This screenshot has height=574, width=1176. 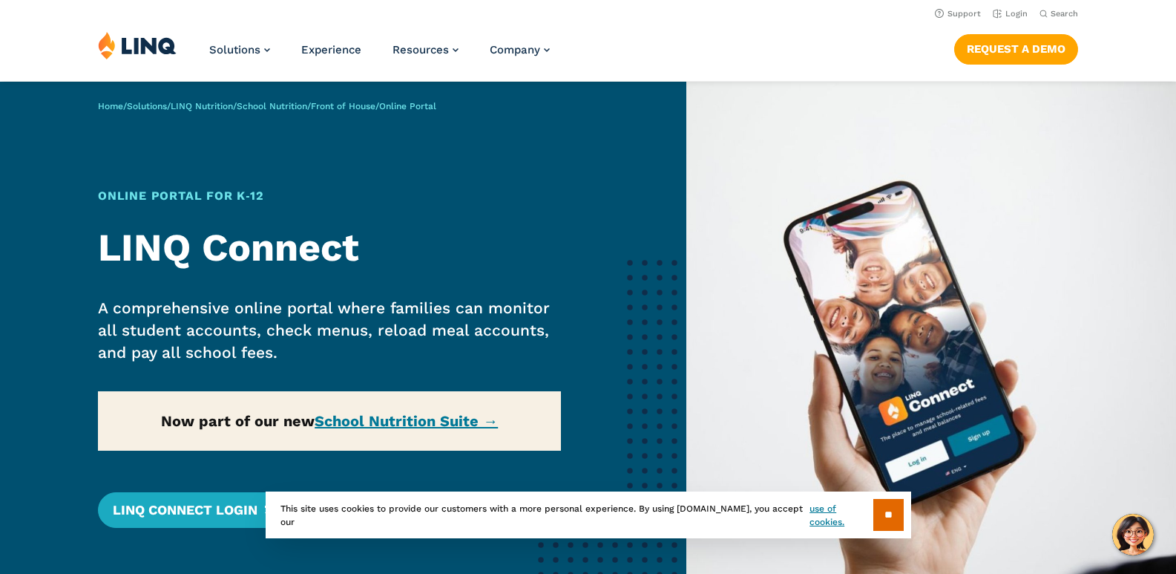 What do you see at coordinates (958, 13) in the screenshot?
I see `a: Support` at bounding box center [958, 13].